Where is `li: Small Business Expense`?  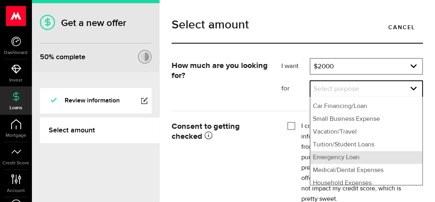 li: Small Business Expense is located at coordinates (367, 119).